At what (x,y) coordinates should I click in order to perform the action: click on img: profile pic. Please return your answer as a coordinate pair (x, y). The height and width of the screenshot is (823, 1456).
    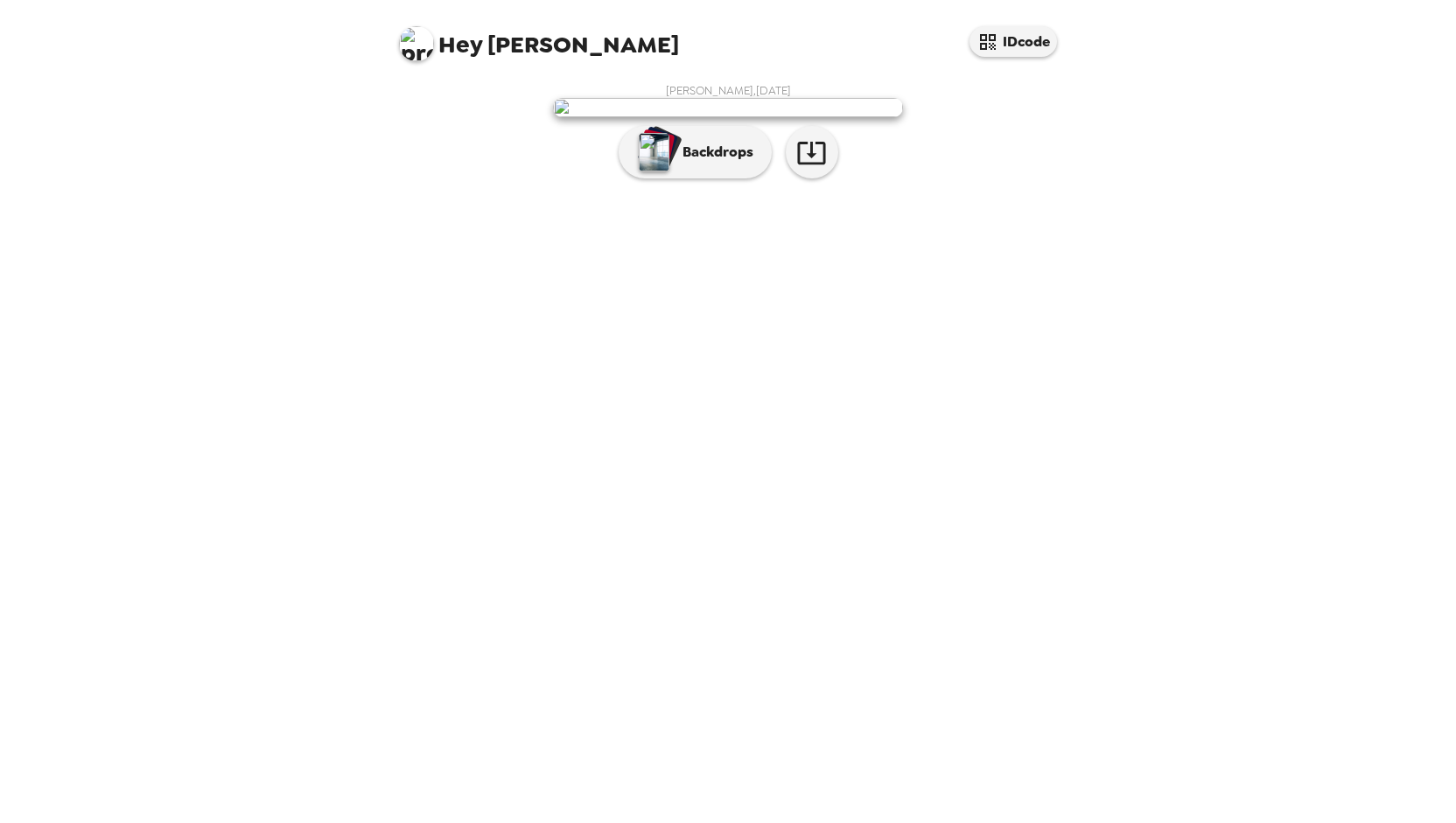
    Looking at the image, I should click on (416, 44).